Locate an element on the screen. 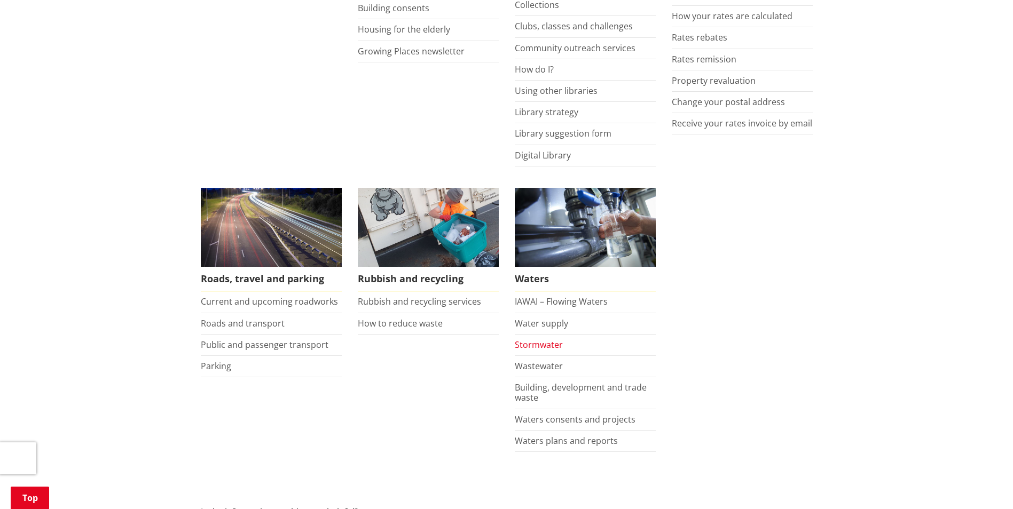 The image size is (1013, 509). a: Community outreach services is located at coordinates (575, 48).